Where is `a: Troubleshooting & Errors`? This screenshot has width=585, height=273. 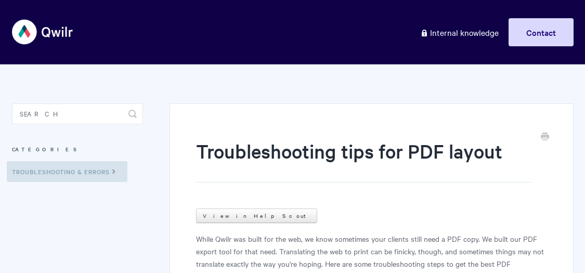 a: Troubleshooting & Errors is located at coordinates (67, 171).